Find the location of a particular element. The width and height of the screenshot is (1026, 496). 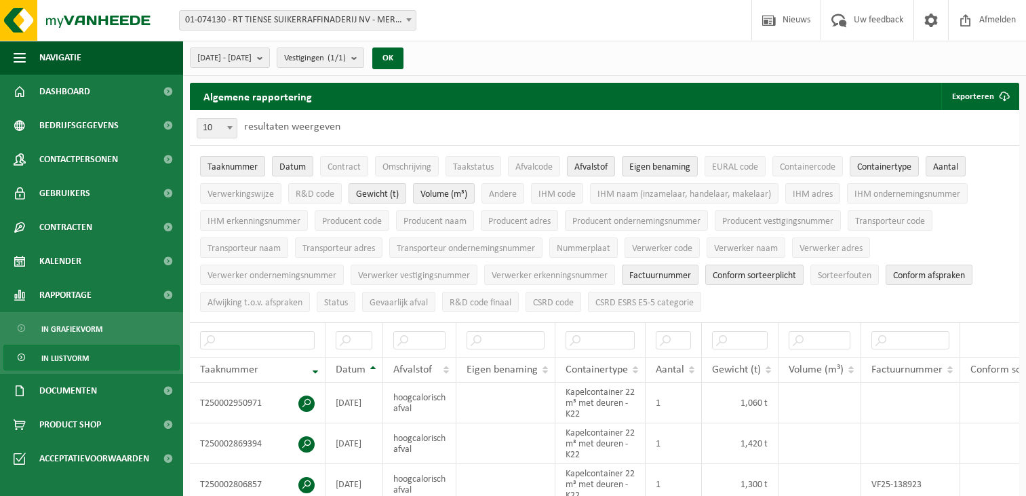

span: Factuurnummer is located at coordinates (660, 275).